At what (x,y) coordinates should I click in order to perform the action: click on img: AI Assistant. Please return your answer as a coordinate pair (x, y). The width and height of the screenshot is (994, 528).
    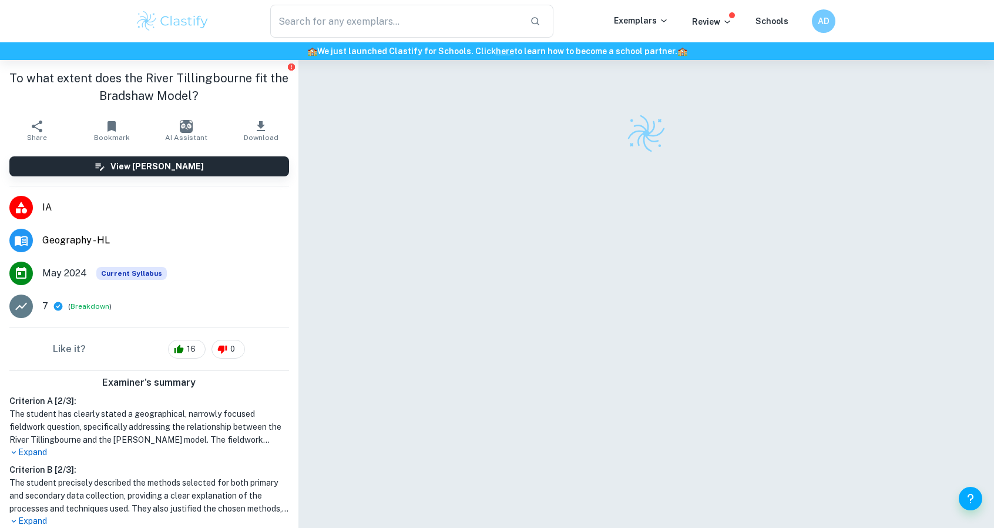
    Looking at the image, I should click on (186, 126).